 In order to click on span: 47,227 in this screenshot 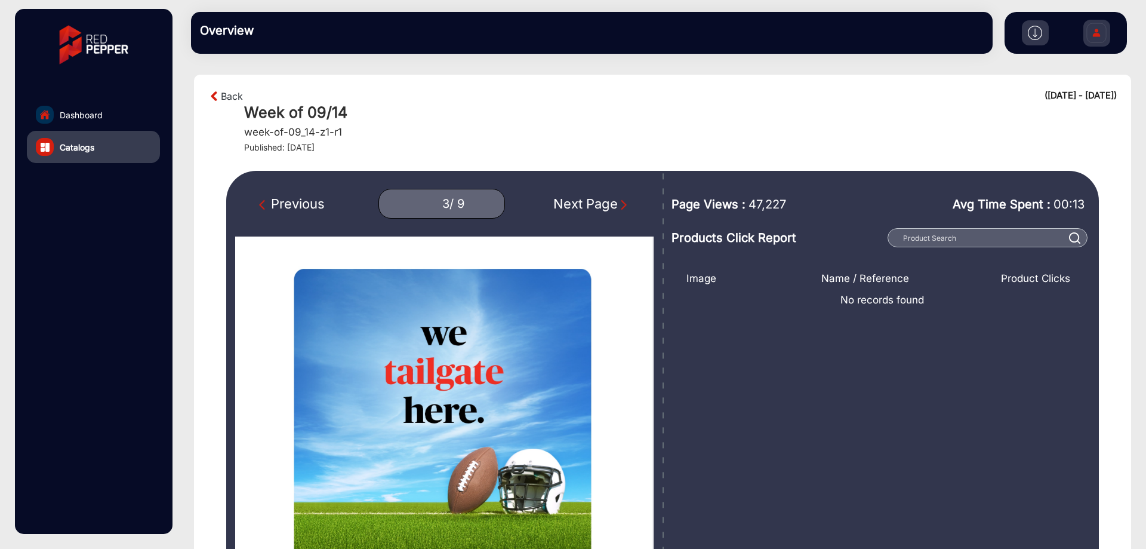, I will do `click(767, 204)`.